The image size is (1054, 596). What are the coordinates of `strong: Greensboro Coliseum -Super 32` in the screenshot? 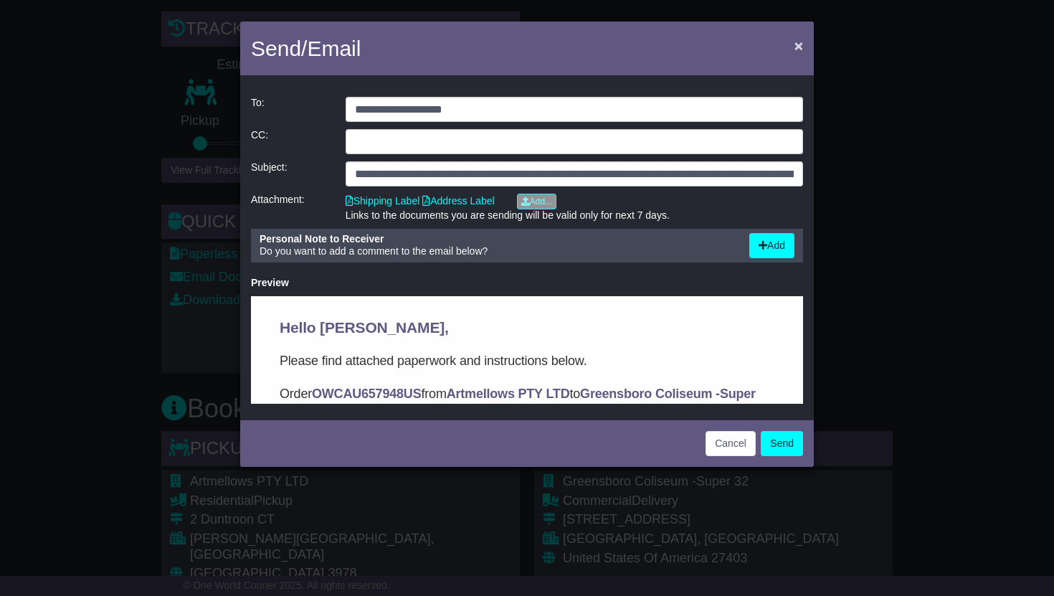 It's located at (267, 108).